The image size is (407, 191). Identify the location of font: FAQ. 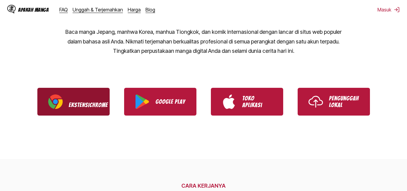
(64, 10).